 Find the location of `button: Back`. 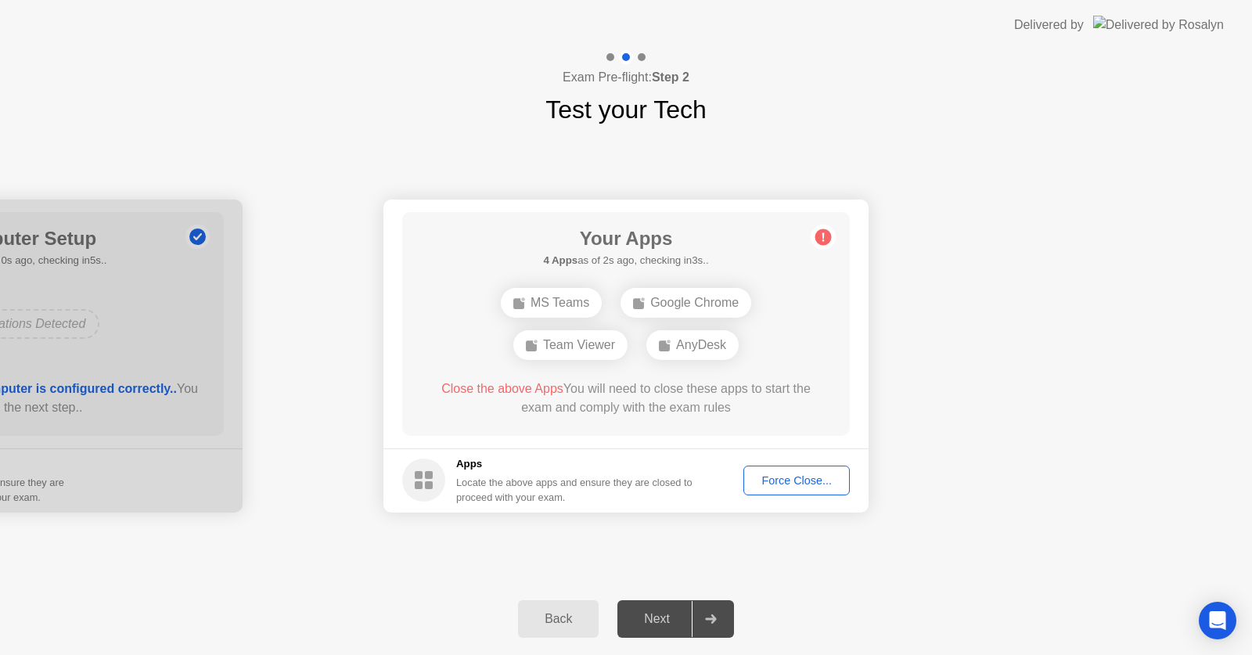

button: Back is located at coordinates (558, 619).